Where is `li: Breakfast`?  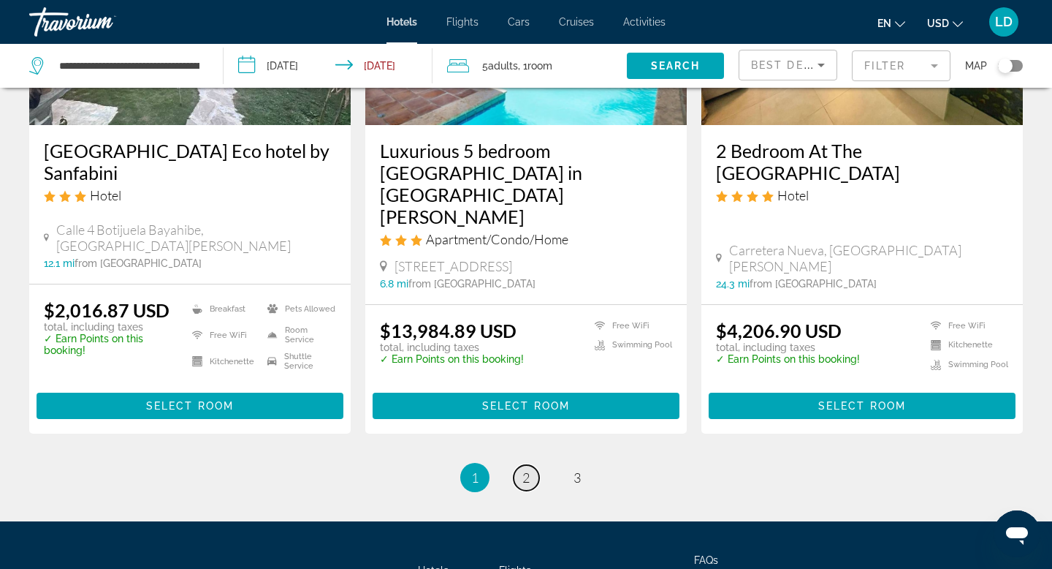 li: Breakfast is located at coordinates (223, 308).